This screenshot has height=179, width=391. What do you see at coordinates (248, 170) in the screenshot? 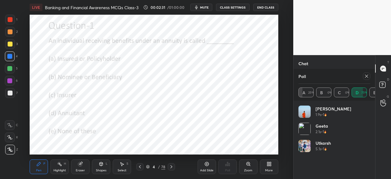
I see `div: Zoom` at bounding box center [248, 170].